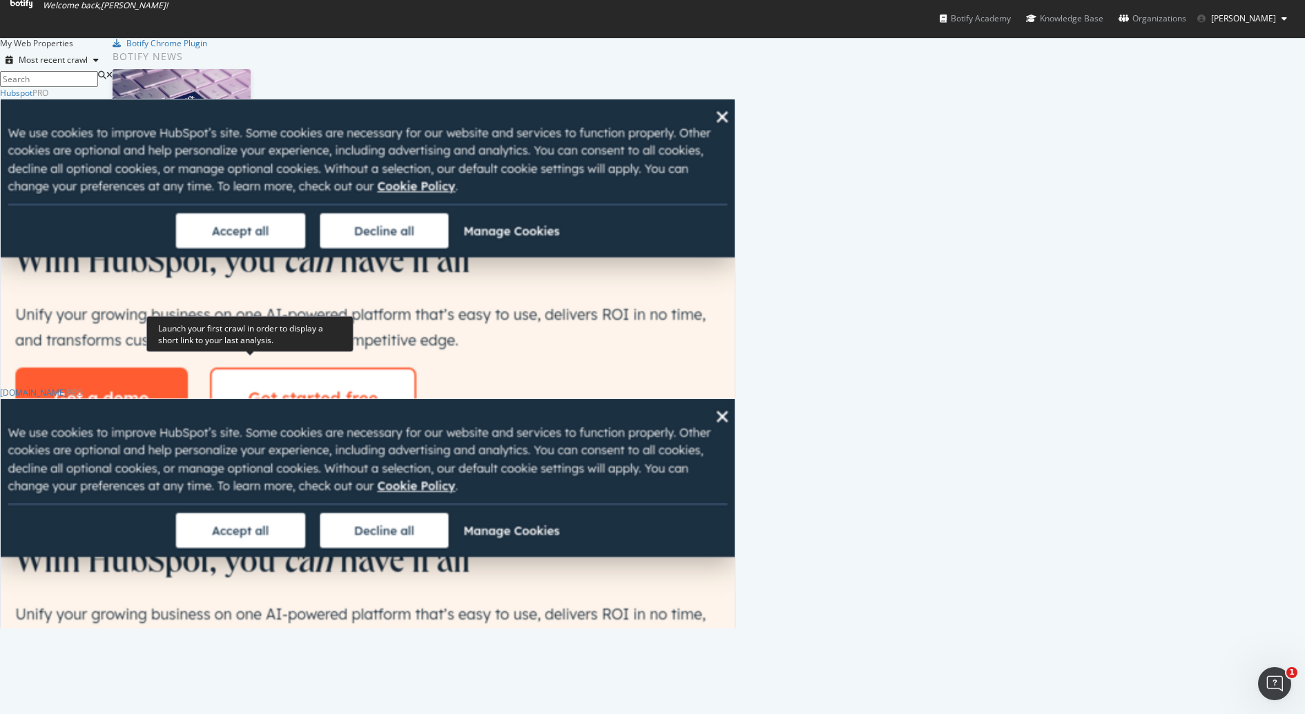 The width and height of the screenshot is (1305, 714). I want to click on span: Darwin Santos, so click(1244, 18).